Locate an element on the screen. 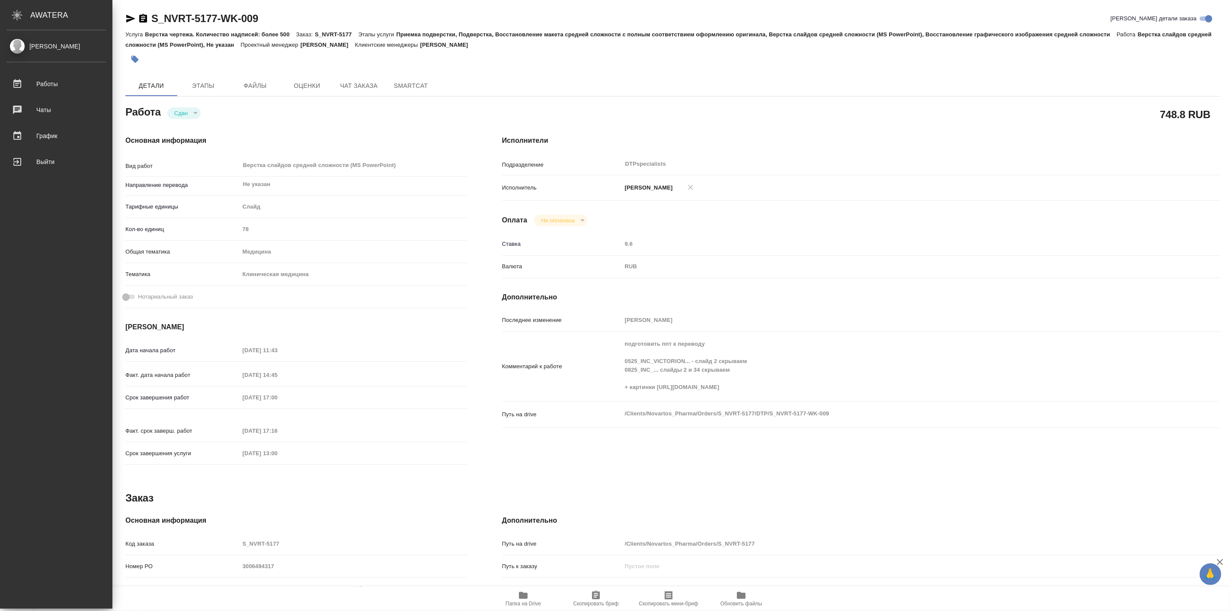 The width and height of the screenshot is (1230, 611). p: Услуга is located at coordinates (135, 34).